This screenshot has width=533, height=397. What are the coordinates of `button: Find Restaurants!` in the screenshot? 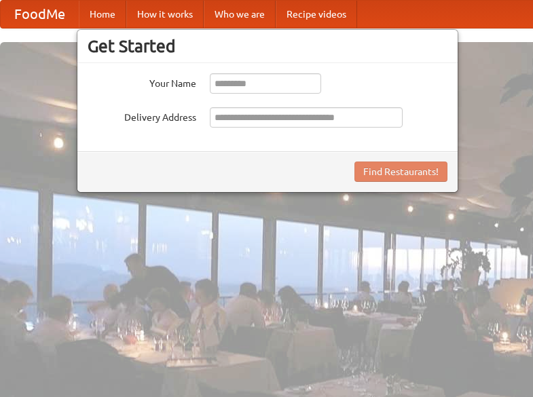 It's located at (400, 172).